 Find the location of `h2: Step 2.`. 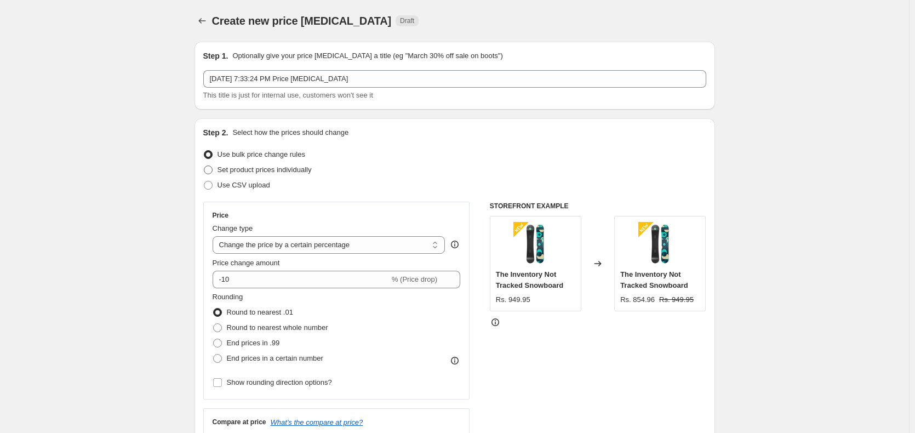

h2: Step 2. is located at coordinates (216, 133).